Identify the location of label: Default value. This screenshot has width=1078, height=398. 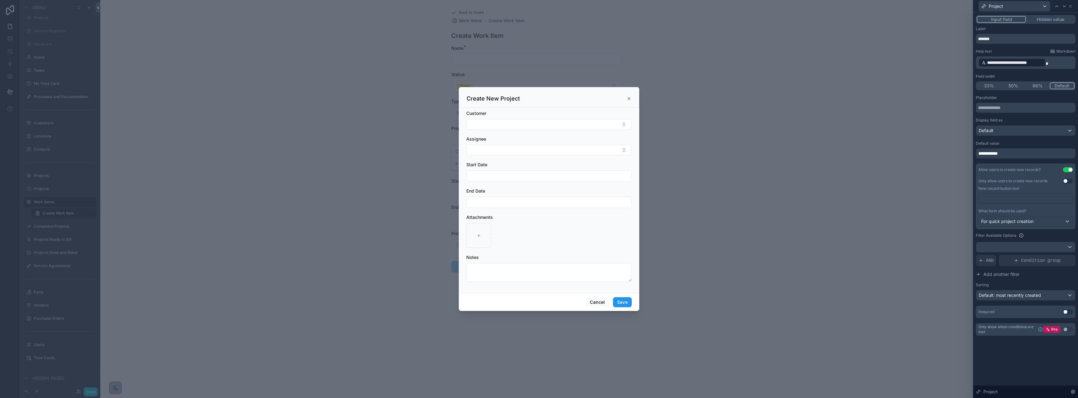
(987, 143).